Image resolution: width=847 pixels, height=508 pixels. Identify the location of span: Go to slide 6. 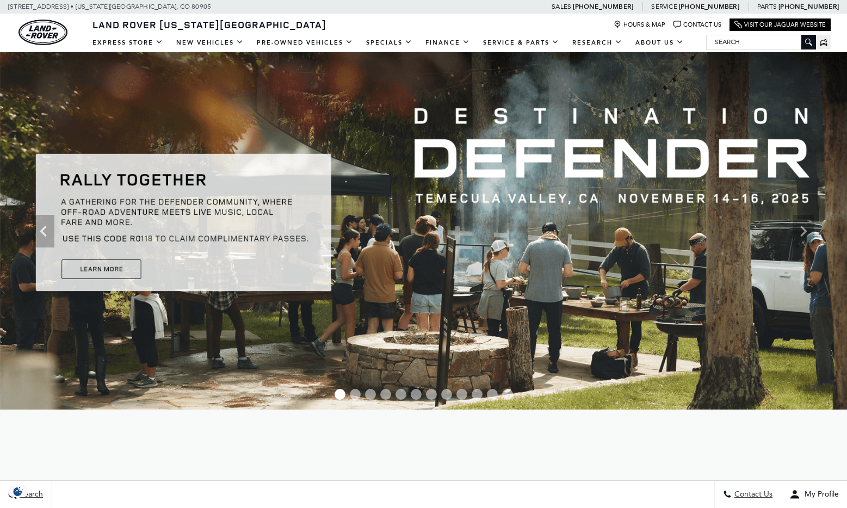
(416, 395).